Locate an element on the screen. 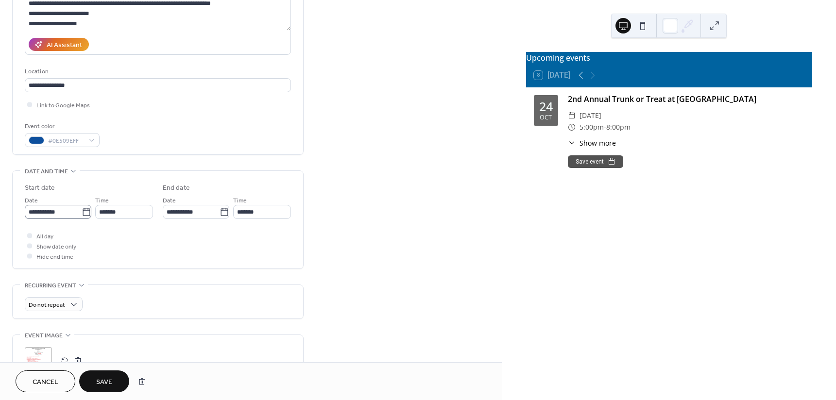 Image resolution: width=836 pixels, height=400 pixels. button: ​Show more is located at coordinates (592, 143).